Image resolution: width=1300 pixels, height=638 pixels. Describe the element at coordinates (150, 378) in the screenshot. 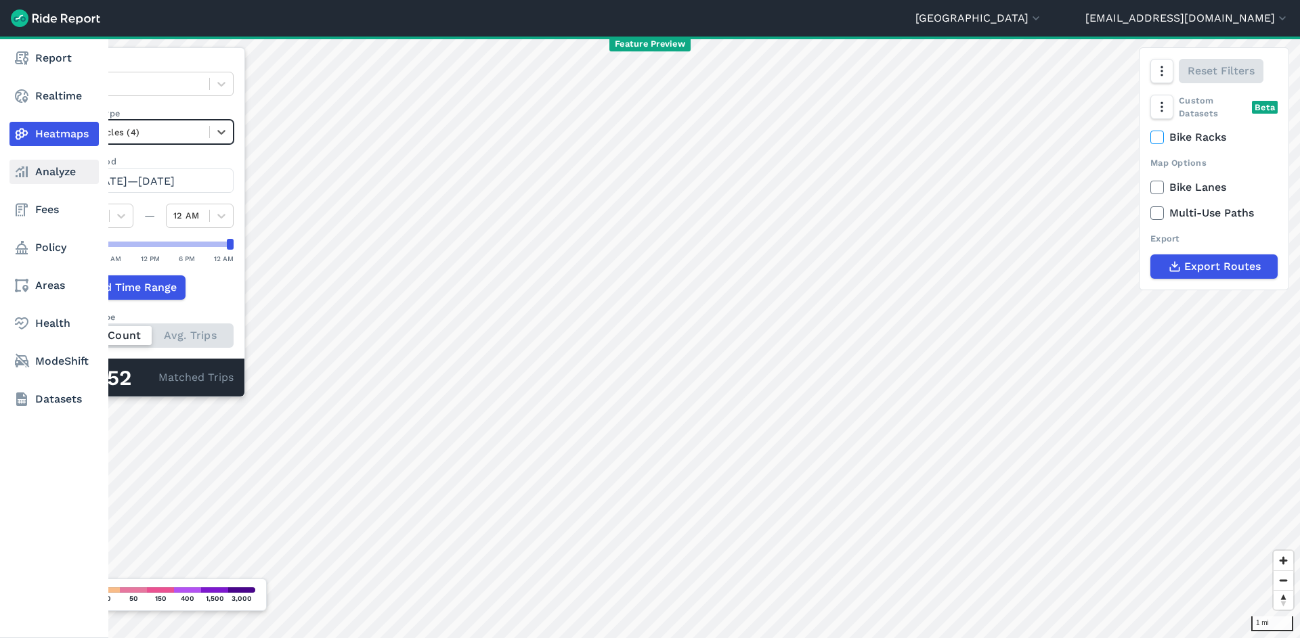

I see `div: Matched Trips` at that location.